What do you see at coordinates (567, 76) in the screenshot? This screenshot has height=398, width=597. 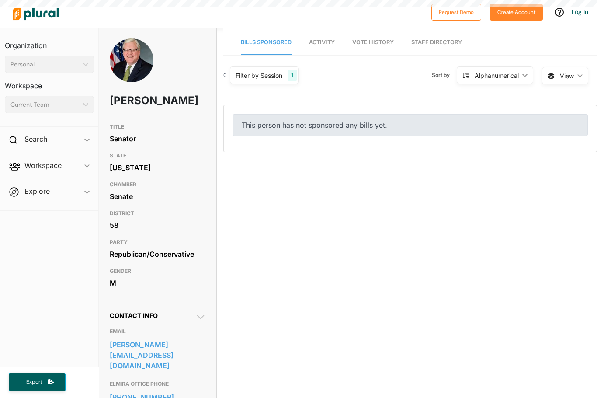 I see `span: View` at bounding box center [567, 76].